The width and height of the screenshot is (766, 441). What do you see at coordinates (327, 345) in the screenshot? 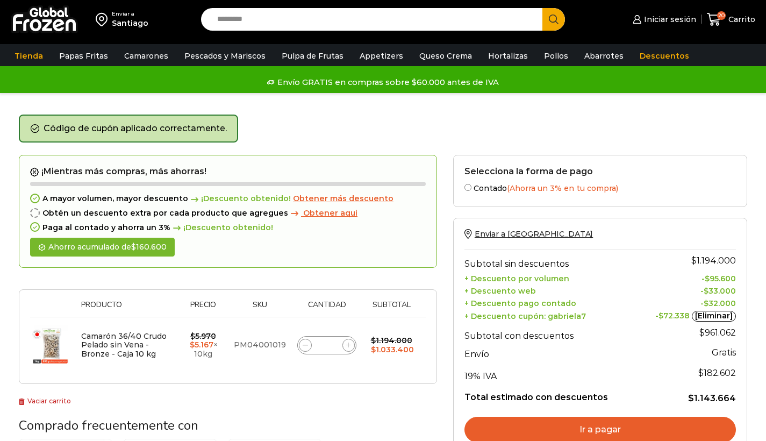
I see `input: Product quantity` at bounding box center [327, 345].